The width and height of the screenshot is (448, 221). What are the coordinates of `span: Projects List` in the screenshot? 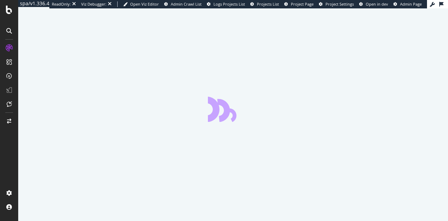 It's located at (268, 4).